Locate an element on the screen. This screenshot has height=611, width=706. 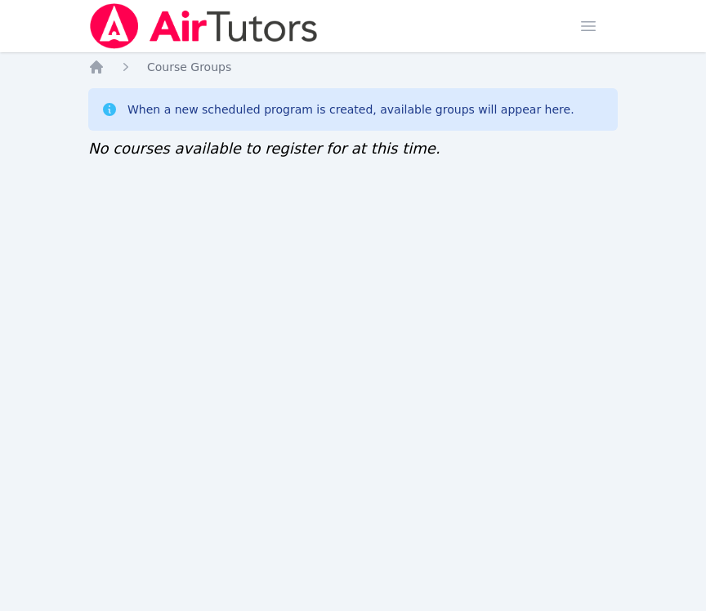
span: No courses available to register for at this time. is located at coordinates (264, 148).